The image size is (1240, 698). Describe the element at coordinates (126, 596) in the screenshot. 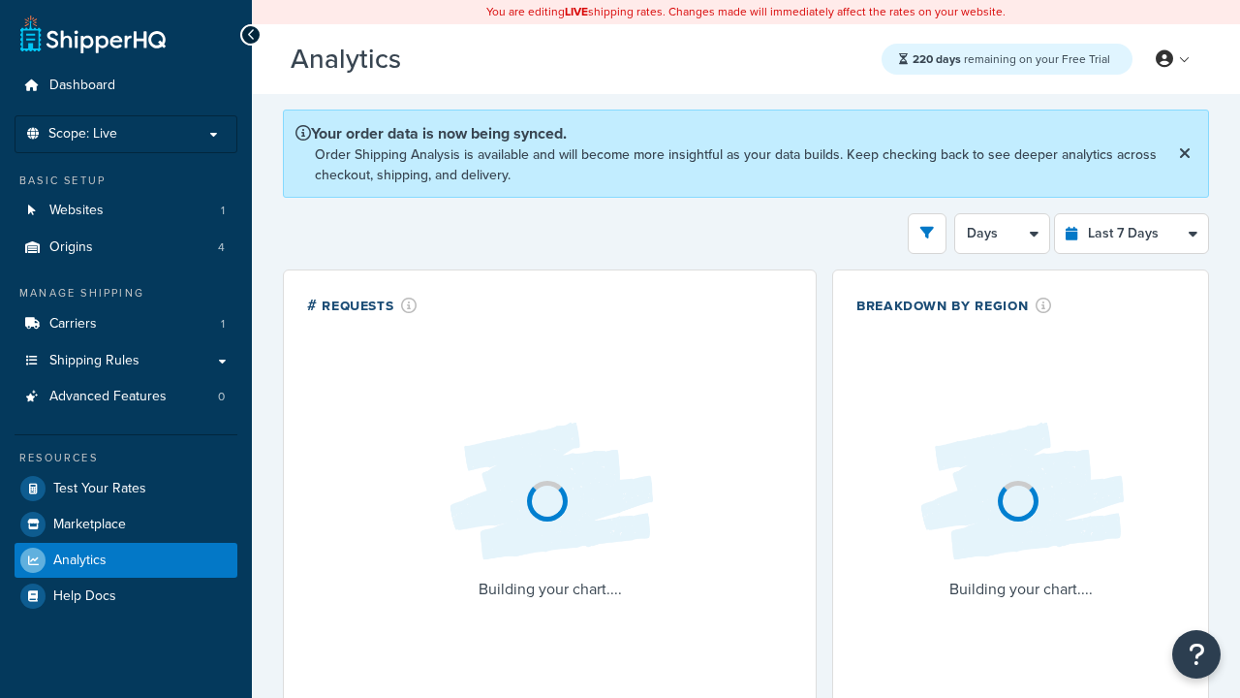

I see `li: Help Docs` at that location.